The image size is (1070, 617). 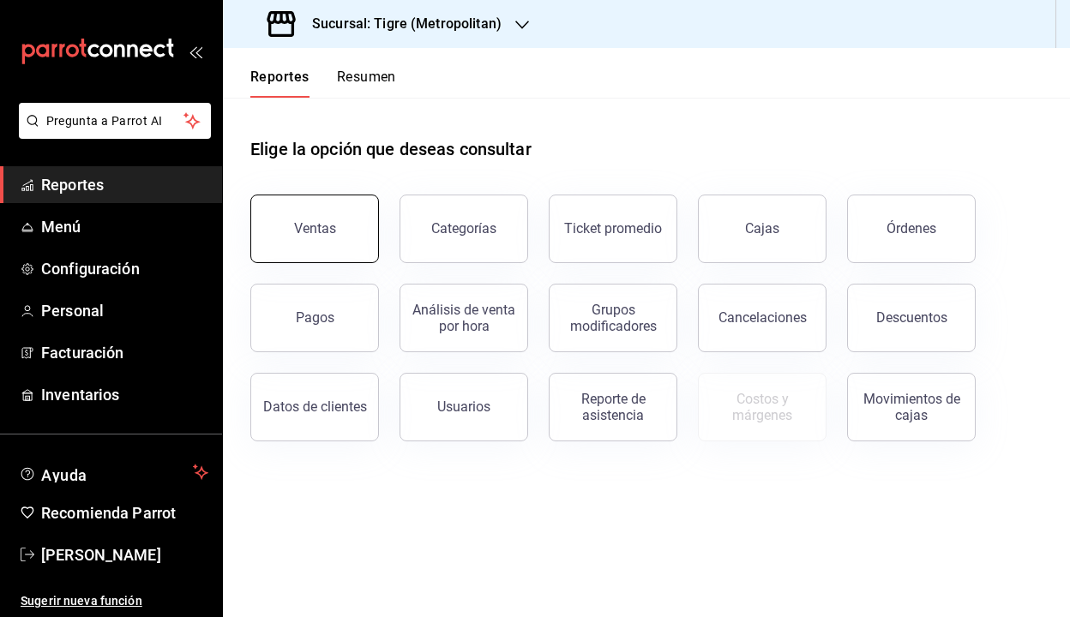 I want to click on button: open_drawer_menu, so click(x=195, y=51).